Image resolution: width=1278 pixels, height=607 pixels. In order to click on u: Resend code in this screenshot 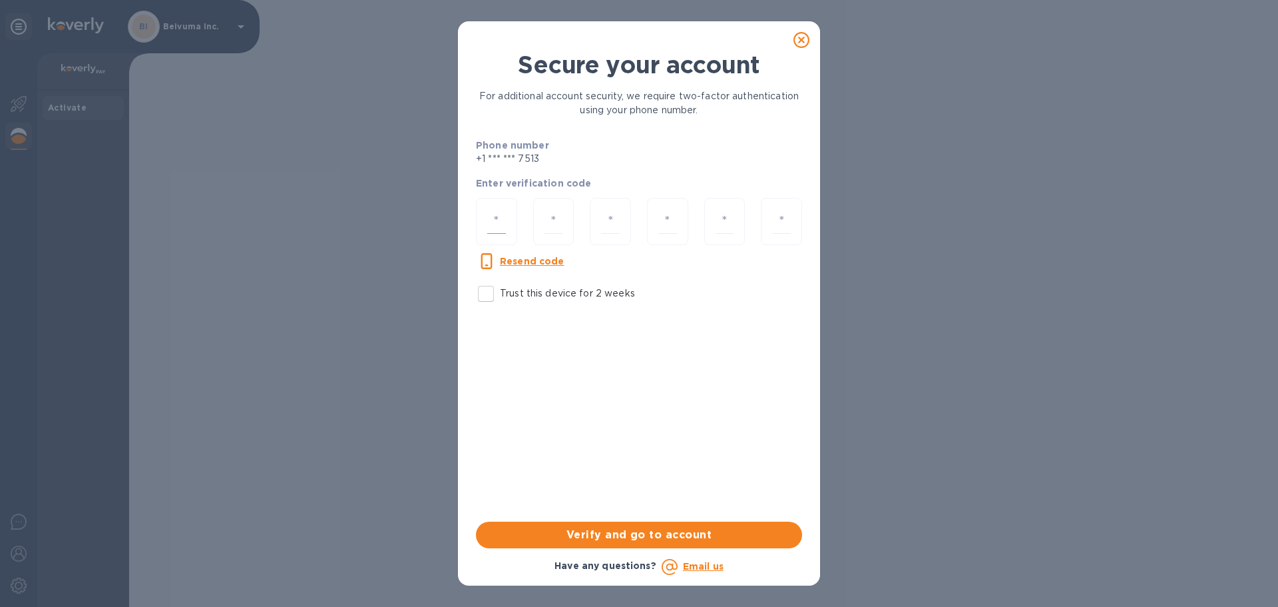, I will do `click(532, 261)`.